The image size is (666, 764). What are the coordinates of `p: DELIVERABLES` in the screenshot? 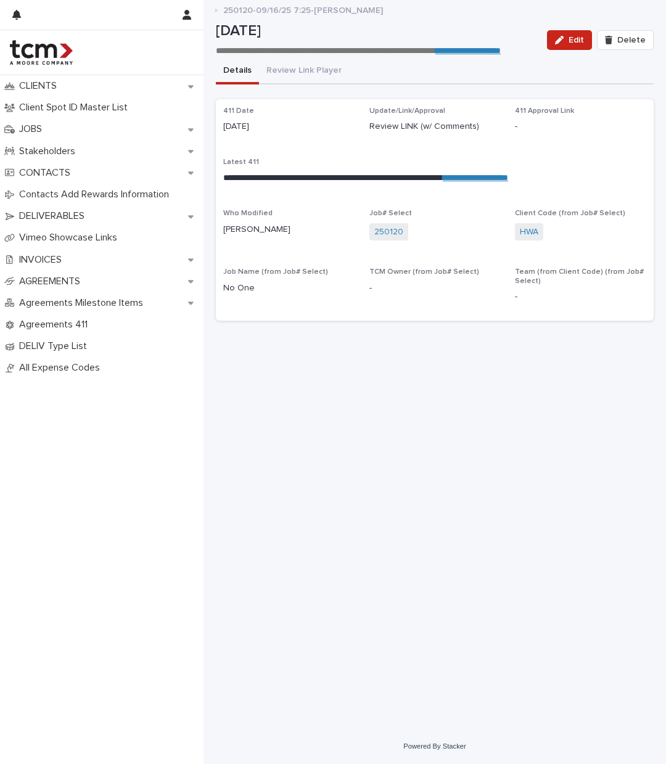 It's located at (54, 216).